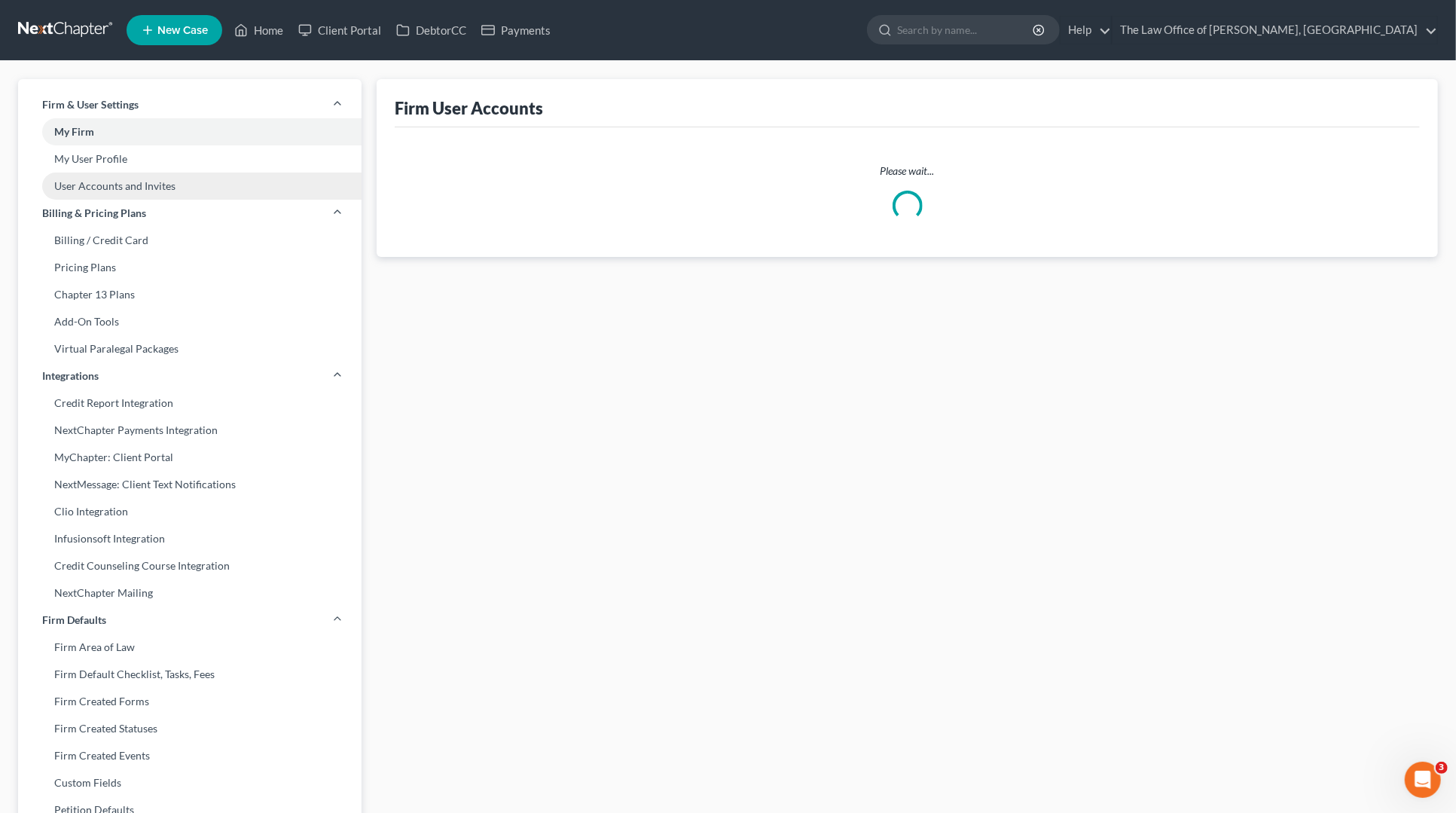 Image resolution: width=1456 pixels, height=813 pixels. What do you see at coordinates (190, 729) in the screenshot?
I see `a: Firm Created Statuses` at bounding box center [190, 729].